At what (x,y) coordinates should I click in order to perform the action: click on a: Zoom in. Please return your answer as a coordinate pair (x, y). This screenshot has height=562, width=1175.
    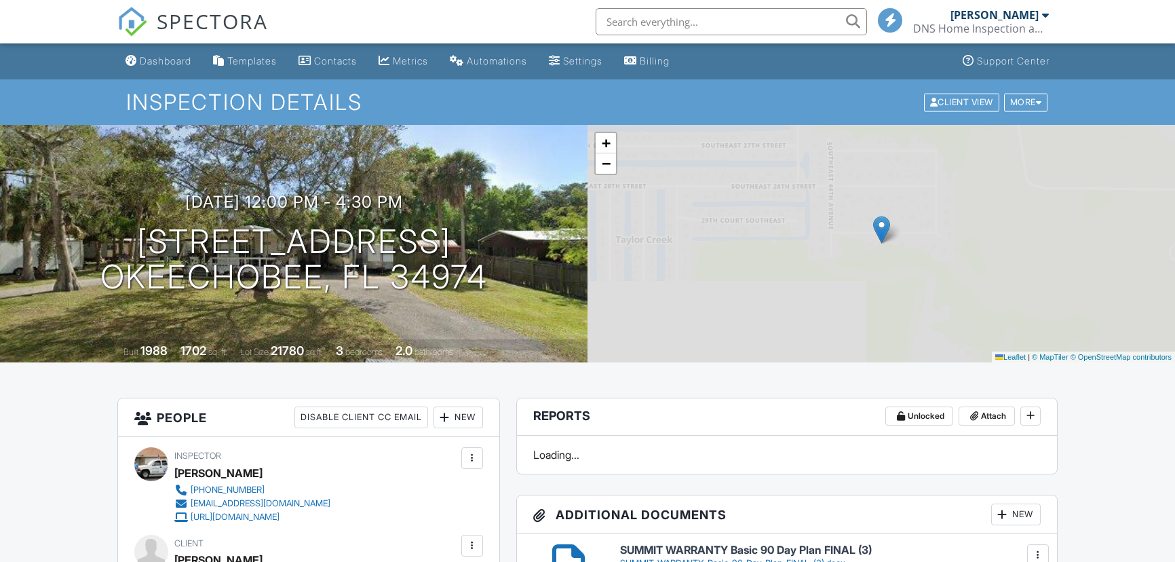
    Looking at the image, I should click on (606, 143).